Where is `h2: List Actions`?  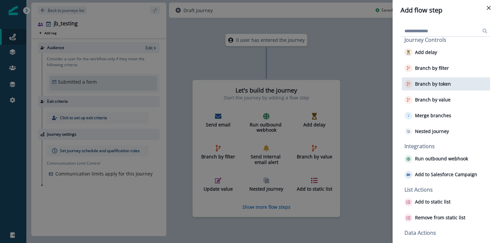 h2: List Actions is located at coordinates (447, 190).